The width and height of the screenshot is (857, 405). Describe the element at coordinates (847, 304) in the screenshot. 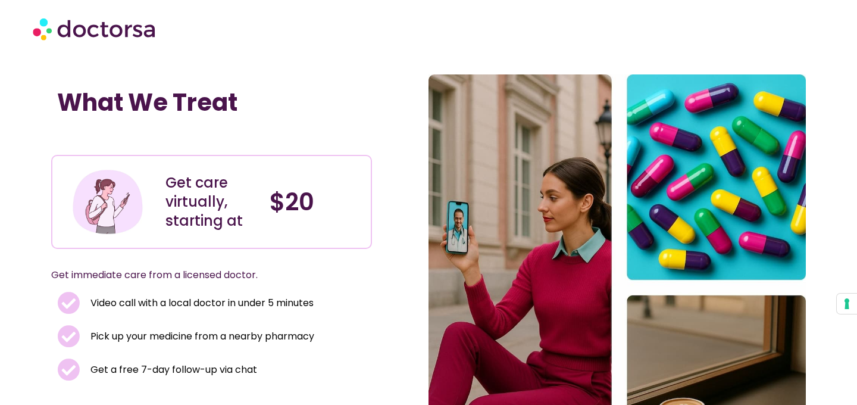

I see `button: Your consent preferences for tracking technologies` at that location.